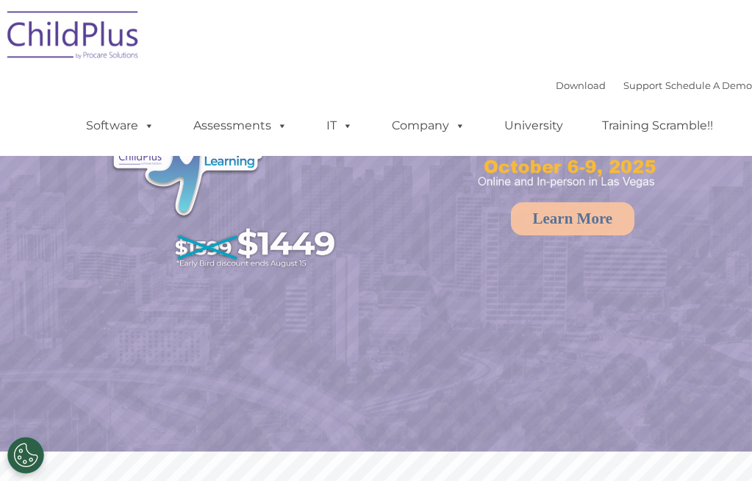 The height and width of the screenshot is (481, 752). Describe the element at coordinates (120, 126) in the screenshot. I see `a: Software` at that location.